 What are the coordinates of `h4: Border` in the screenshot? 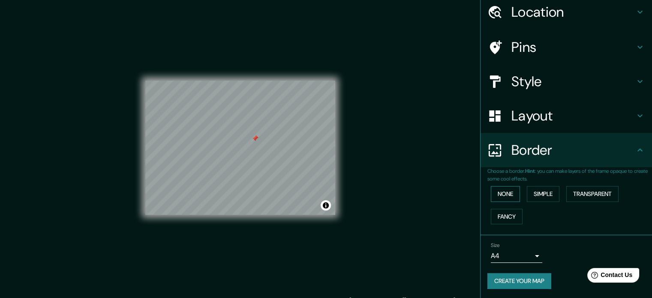 It's located at (573, 150).